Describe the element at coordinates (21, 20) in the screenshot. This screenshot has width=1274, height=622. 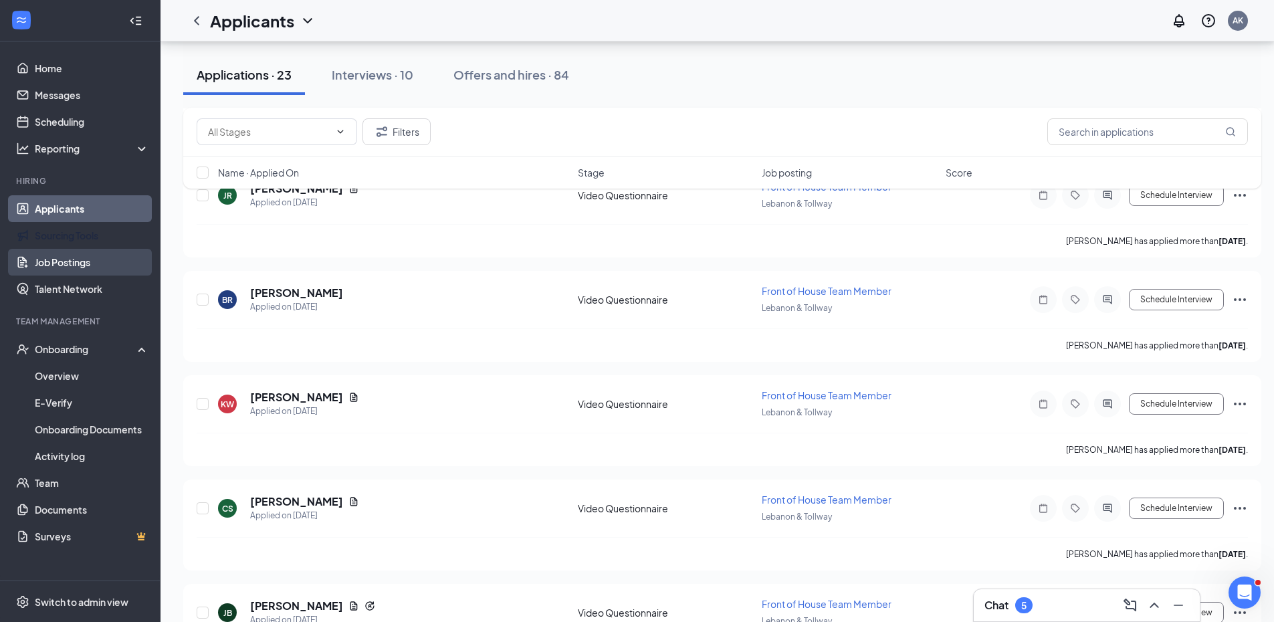
I see `svg: WorkstreamLogo` at that location.